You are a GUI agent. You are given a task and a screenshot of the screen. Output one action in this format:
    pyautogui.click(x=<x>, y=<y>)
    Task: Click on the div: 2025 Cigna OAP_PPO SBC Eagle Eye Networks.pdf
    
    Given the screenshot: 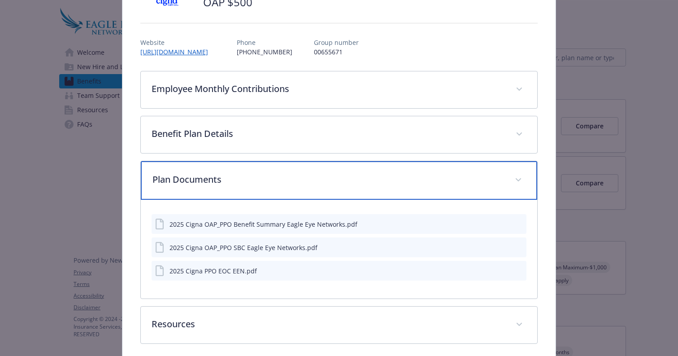 What is the action you would take?
    pyautogui.click(x=243, y=247)
    